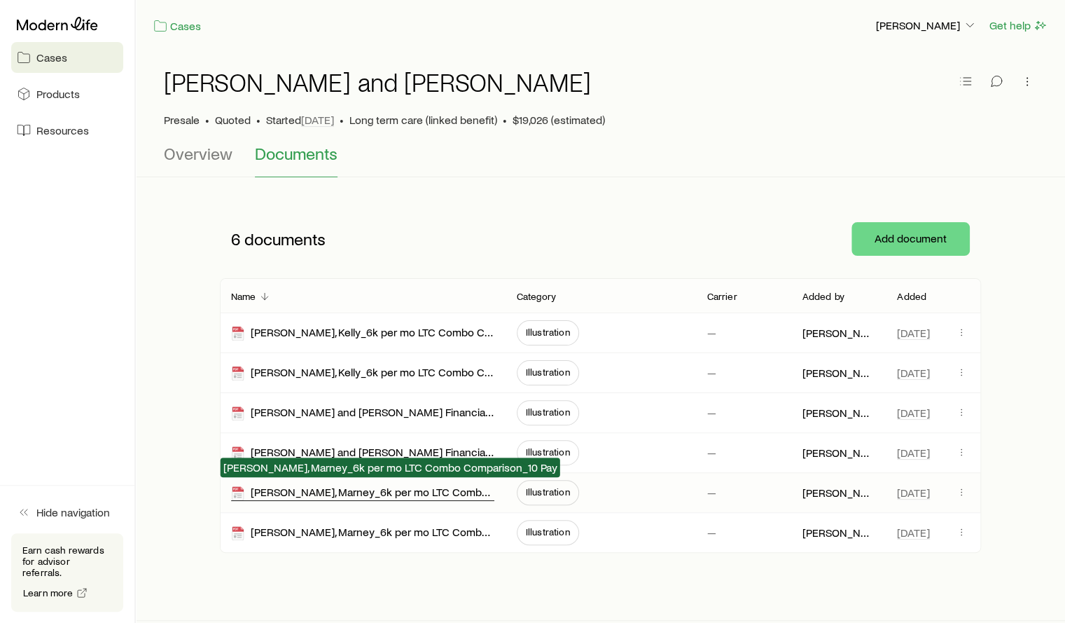 This screenshot has width=1065, height=623. Describe the element at coordinates (235, 239) in the screenshot. I see `span: 6` at that location.